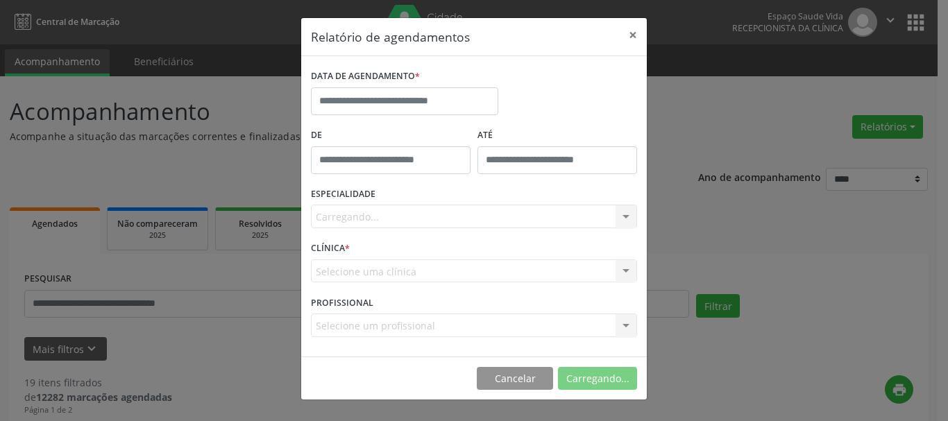 The image size is (948, 421). What do you see at coordinates (330, 249) in the screenshot?
I see `label: CLÍNICA` at bounding box center [330, 249].